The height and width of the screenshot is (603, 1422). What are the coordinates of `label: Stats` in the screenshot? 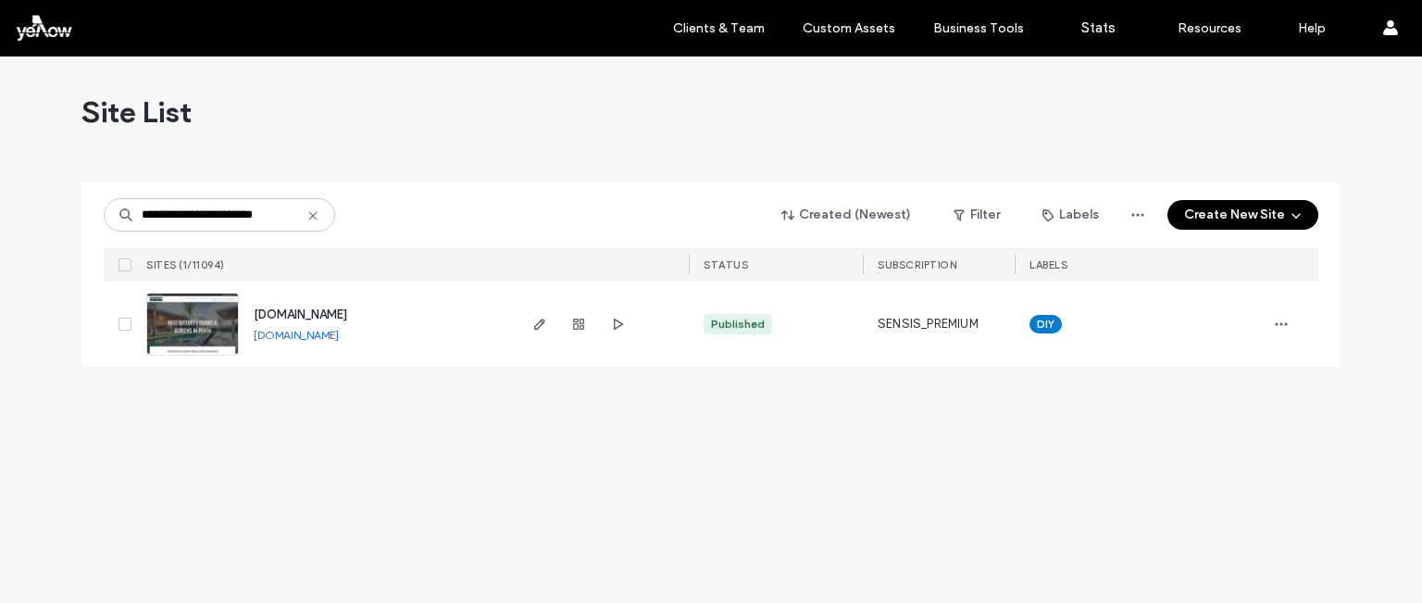 It's located at (1098, 28).